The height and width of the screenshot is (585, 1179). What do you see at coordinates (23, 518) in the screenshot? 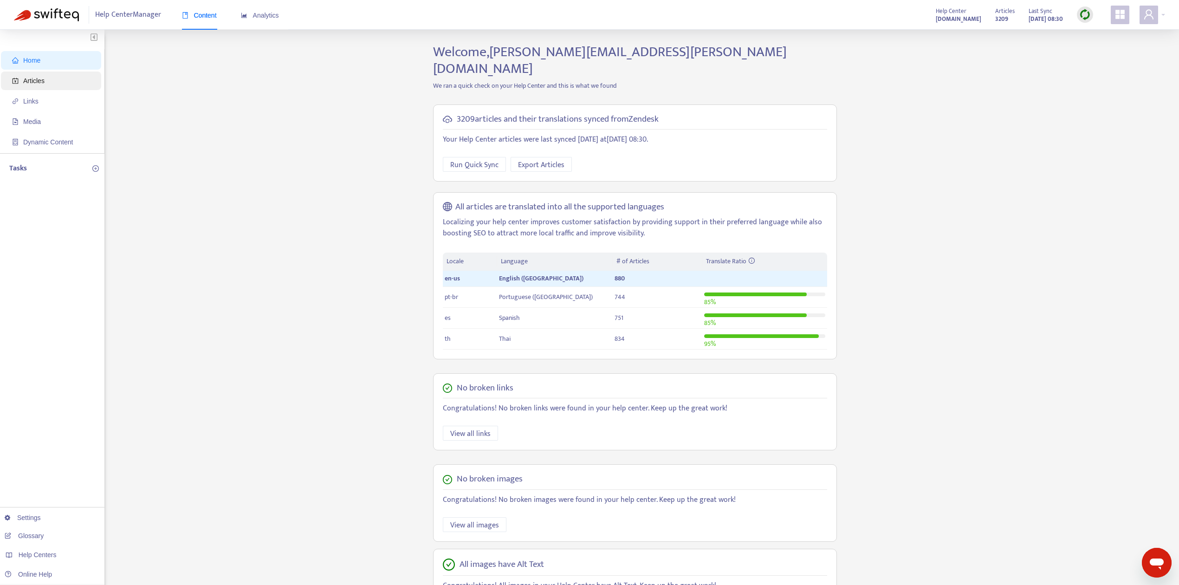
I see `a: Settings` at bounding box center [23, 518].